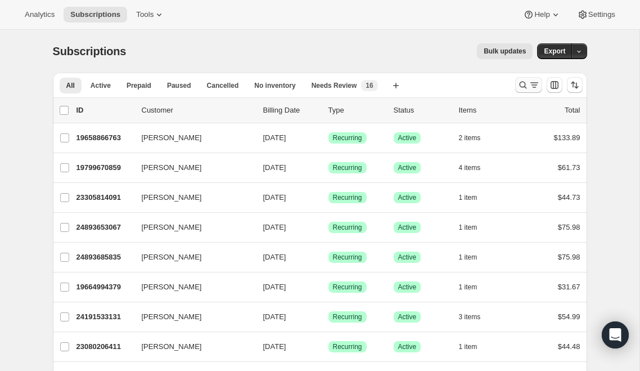 This screenshot has width=640, height=371. I want to click on span: 3 items, so click(470, 317).